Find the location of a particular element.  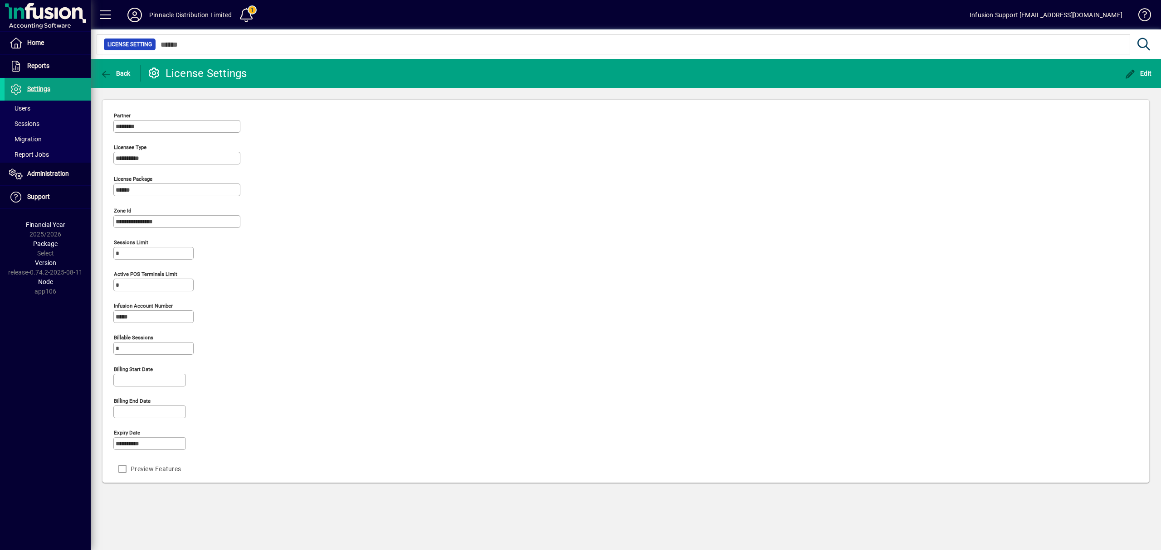

a: Reports is located at coordinates (48, 66).